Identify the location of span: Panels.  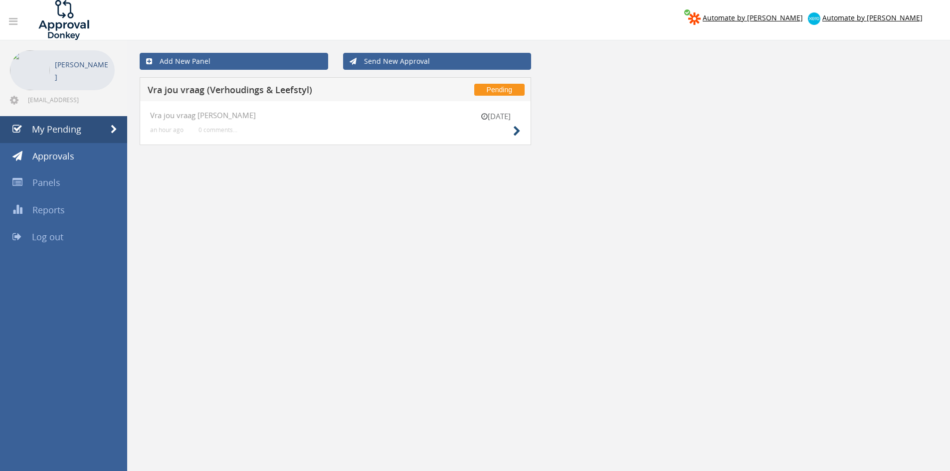
(46, 182).